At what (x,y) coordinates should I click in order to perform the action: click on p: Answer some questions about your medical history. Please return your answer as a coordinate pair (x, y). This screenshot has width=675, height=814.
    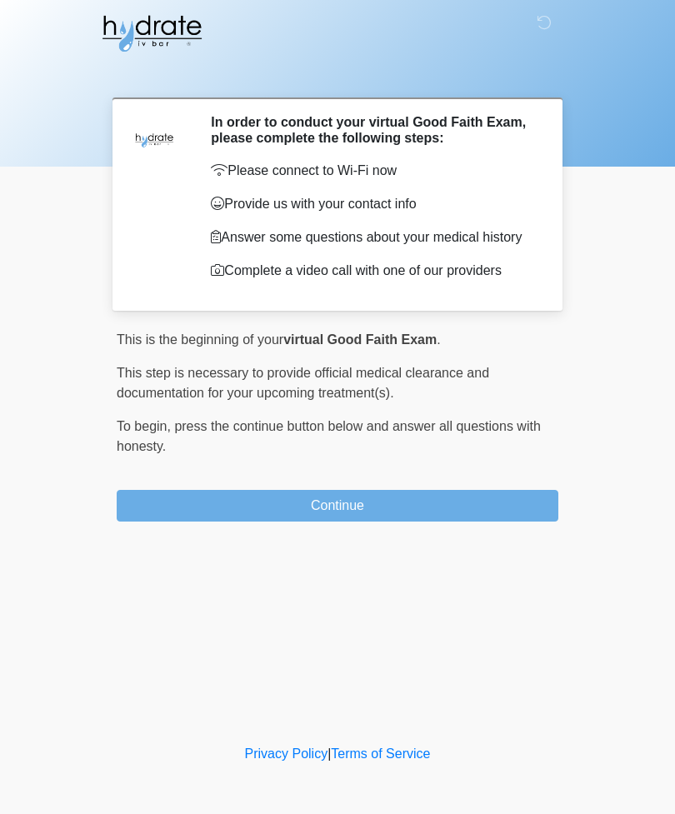
    Looking at the image, I should click on (371, 237).